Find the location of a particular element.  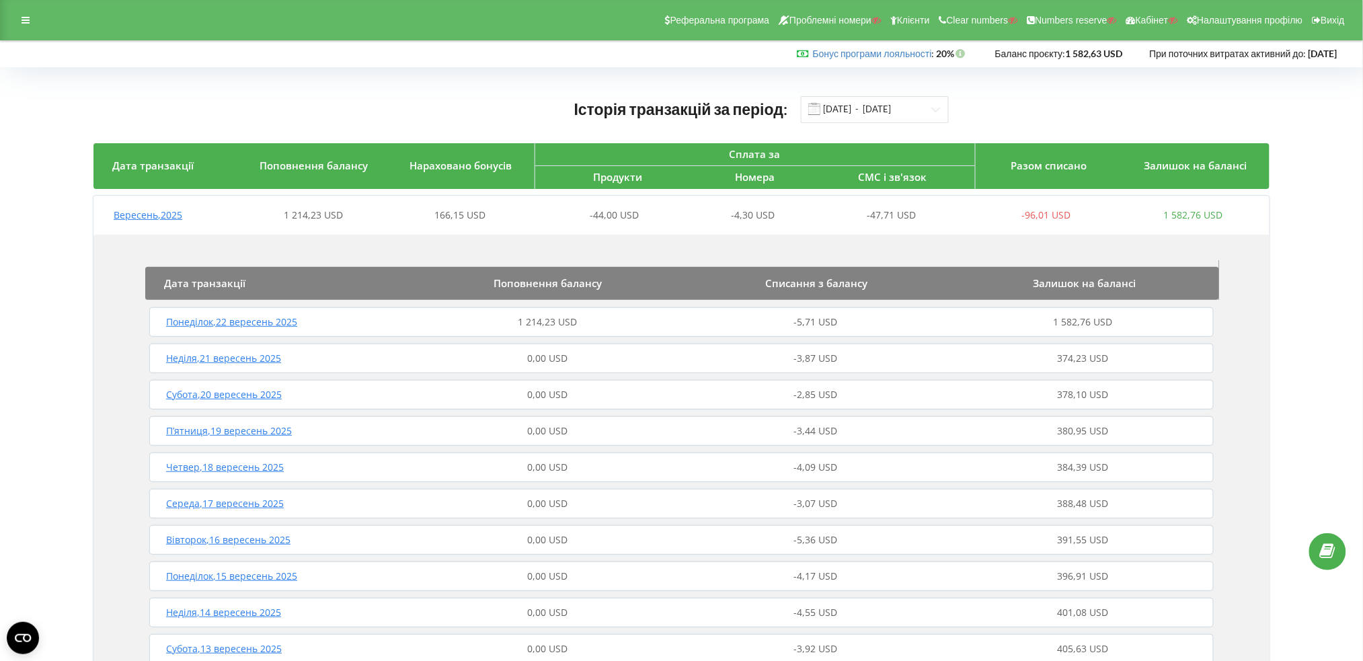

span: -44,00 USD is located at coordinates (615, 215).